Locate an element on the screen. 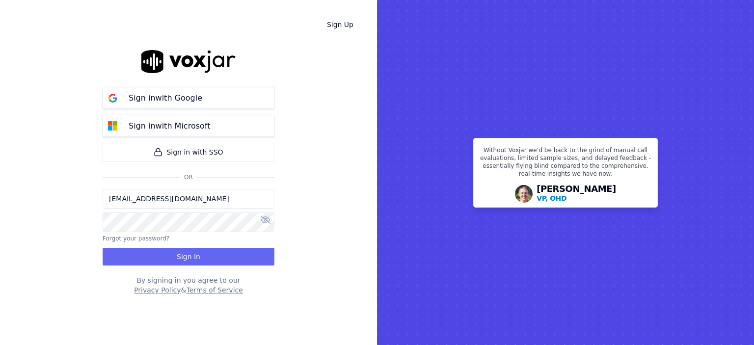 This screenshot has height=345, width=754. button: Privacy Policy is located at coordinates (157, 290).